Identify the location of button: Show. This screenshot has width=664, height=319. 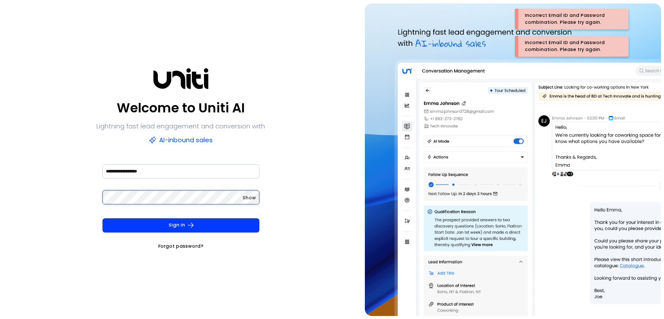
(249, 198).